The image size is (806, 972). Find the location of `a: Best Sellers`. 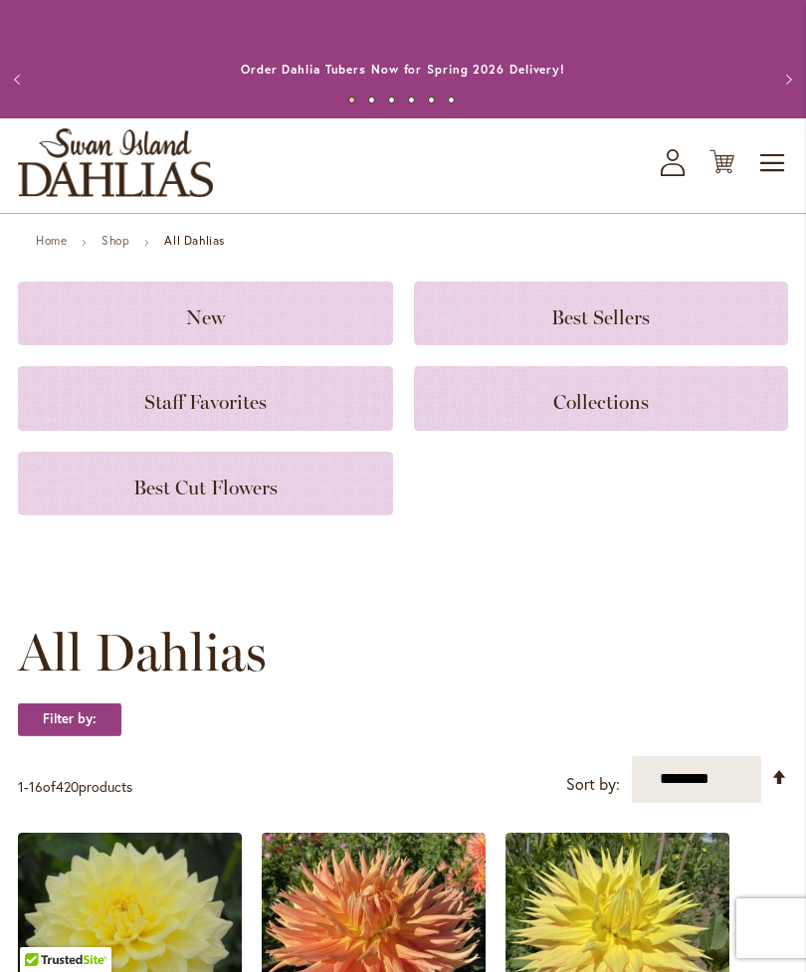

a: Best Sellers is located at coordinates (601, 313).